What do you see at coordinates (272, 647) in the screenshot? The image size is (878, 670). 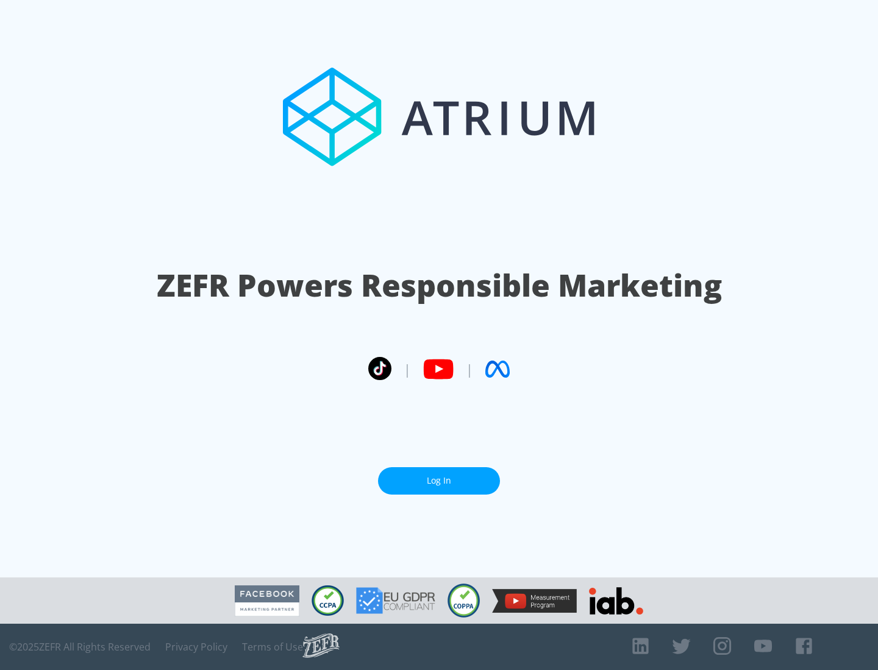 I see `a: Terms of Use` at bounding box center [272, 647].